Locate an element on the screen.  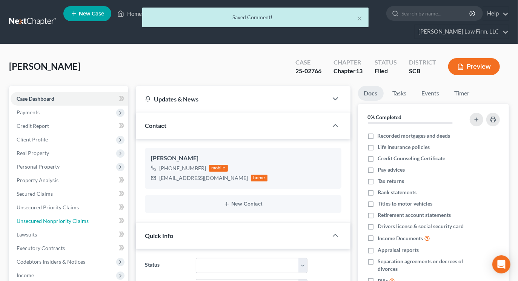
span: Retirement account statements is located at coordinates (414, 215).